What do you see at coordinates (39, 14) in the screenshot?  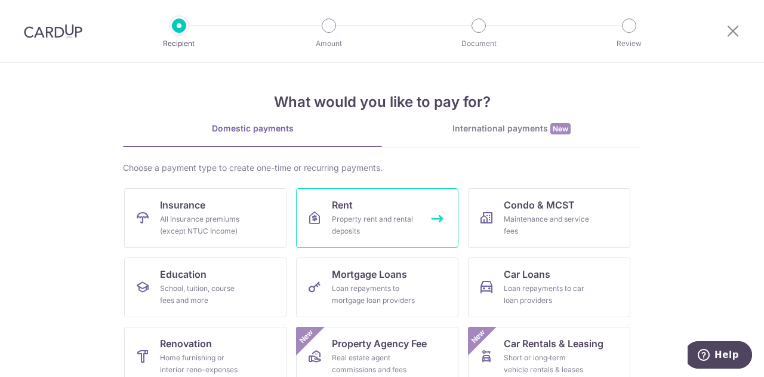 I see `span: Help` at bounding box center [39, 14].